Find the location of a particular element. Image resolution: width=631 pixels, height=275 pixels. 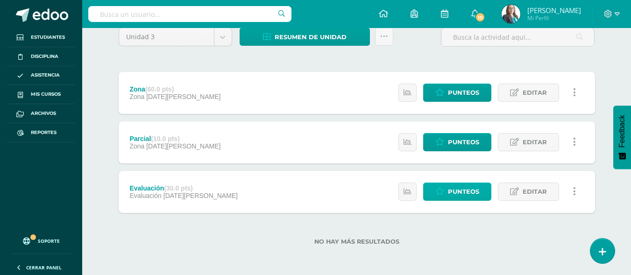

label: No hay más resultados is located at coordinates (357, 241).